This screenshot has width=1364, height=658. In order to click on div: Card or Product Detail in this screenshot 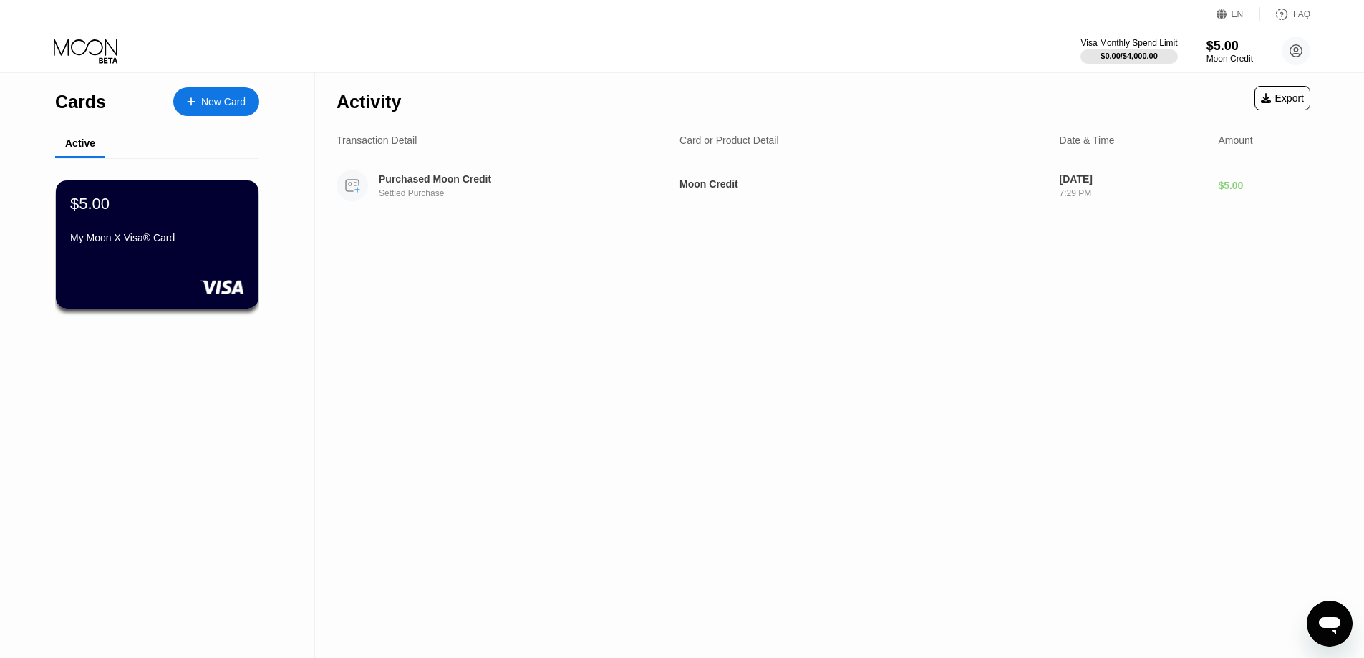, I will do `click(729, 140)`.